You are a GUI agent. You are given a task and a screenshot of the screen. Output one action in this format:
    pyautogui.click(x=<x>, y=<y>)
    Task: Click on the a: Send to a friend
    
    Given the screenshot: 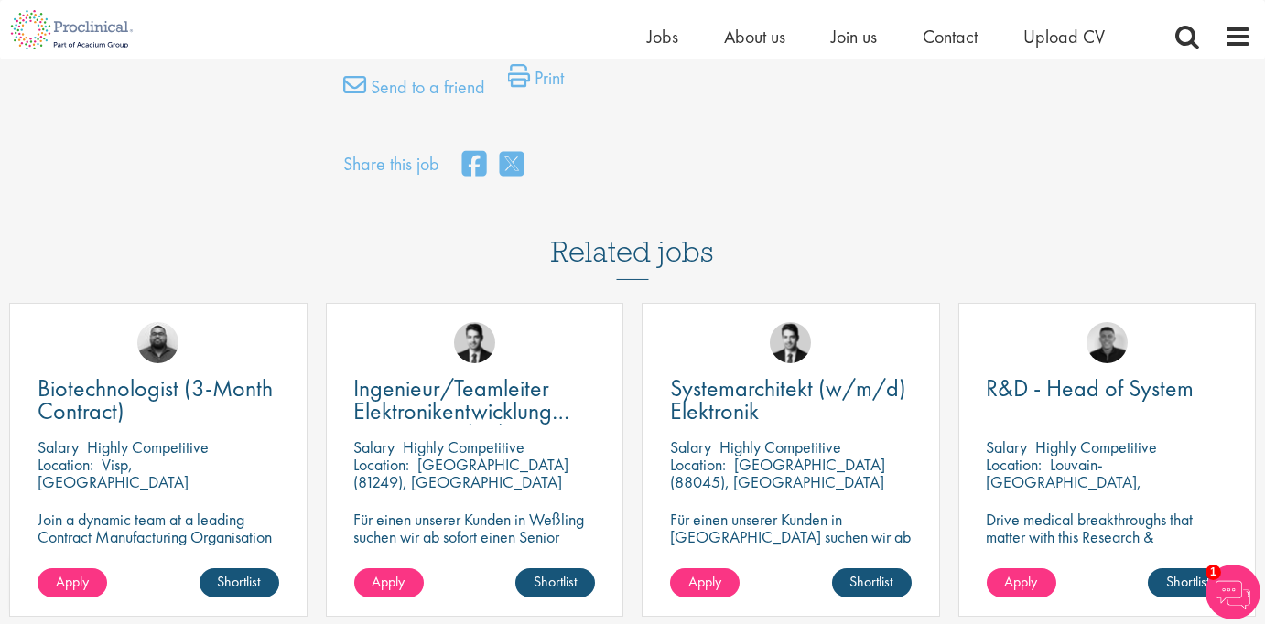 What is the action you would take?
    pyautogui.click(x=415, y=92)
    